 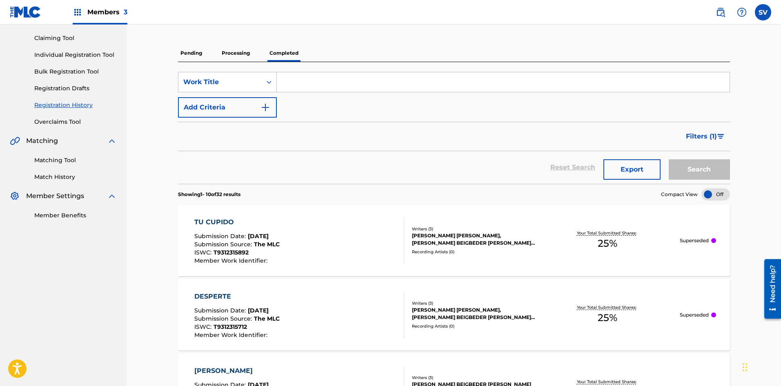 I want to click on p: Pending, so click(x=191, y=53).